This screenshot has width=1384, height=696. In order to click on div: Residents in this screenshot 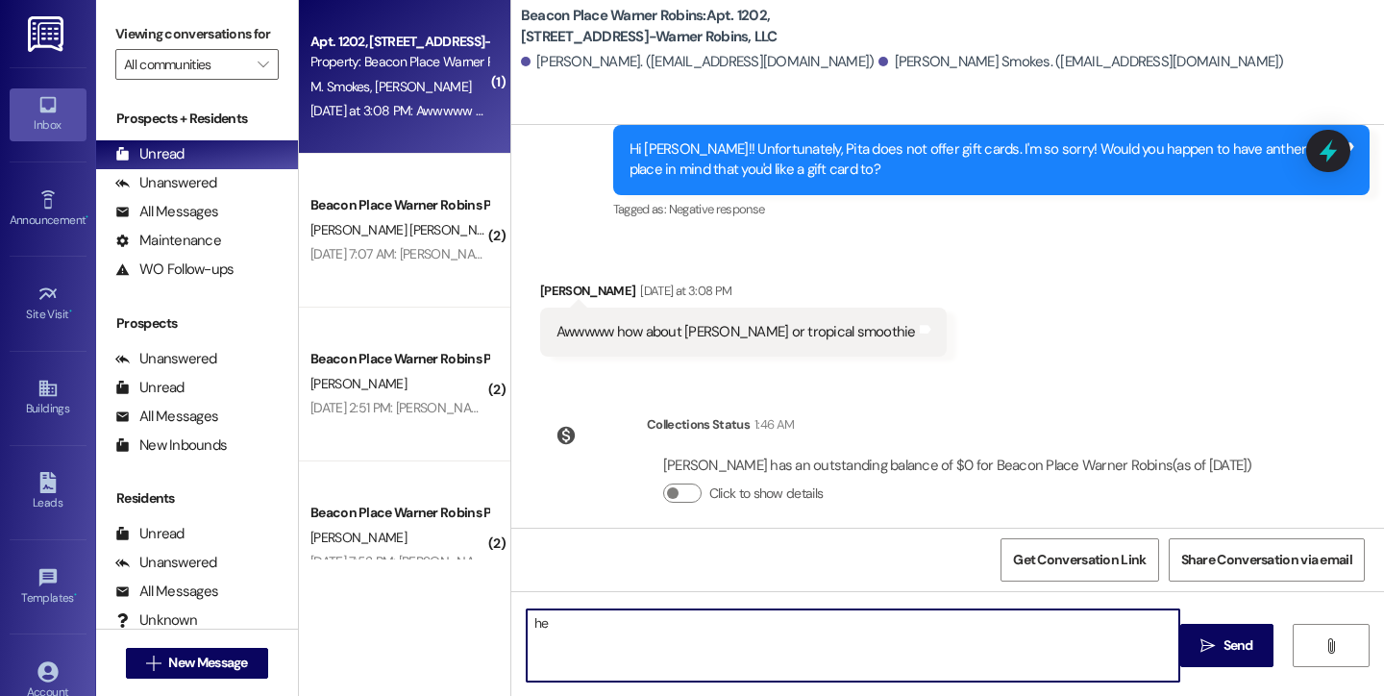, I will do `click(197, 498)`.